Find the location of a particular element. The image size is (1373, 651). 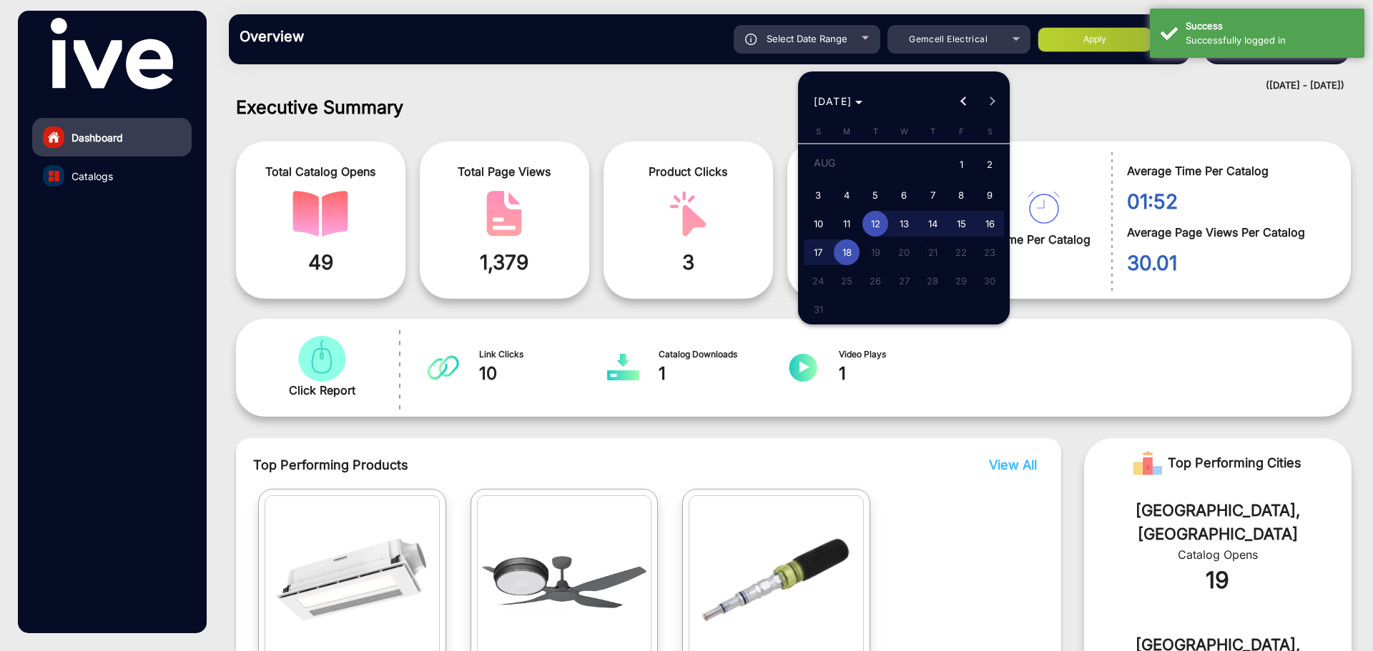

span: 25 is located at coordinates (847, 281).